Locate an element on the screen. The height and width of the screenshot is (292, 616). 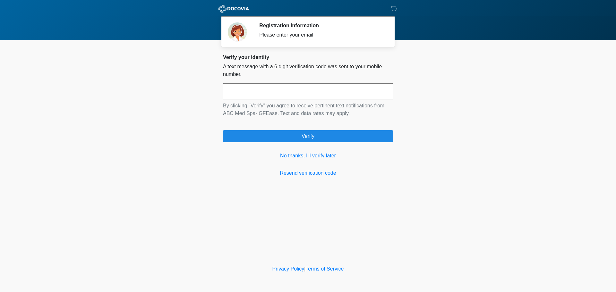
a: No thanks, I'll verify later is located at coordinates (308, 156).